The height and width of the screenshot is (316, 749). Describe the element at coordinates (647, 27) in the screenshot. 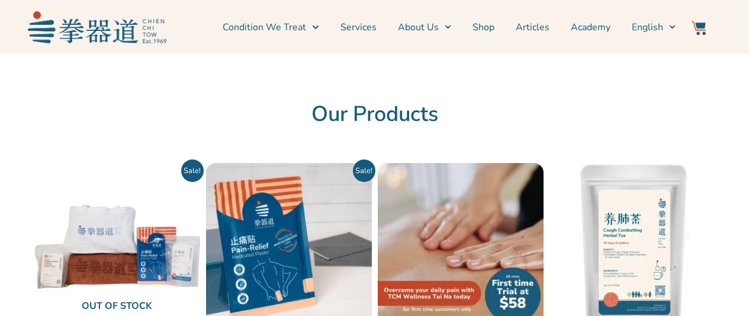

I see `span: English` at that location.